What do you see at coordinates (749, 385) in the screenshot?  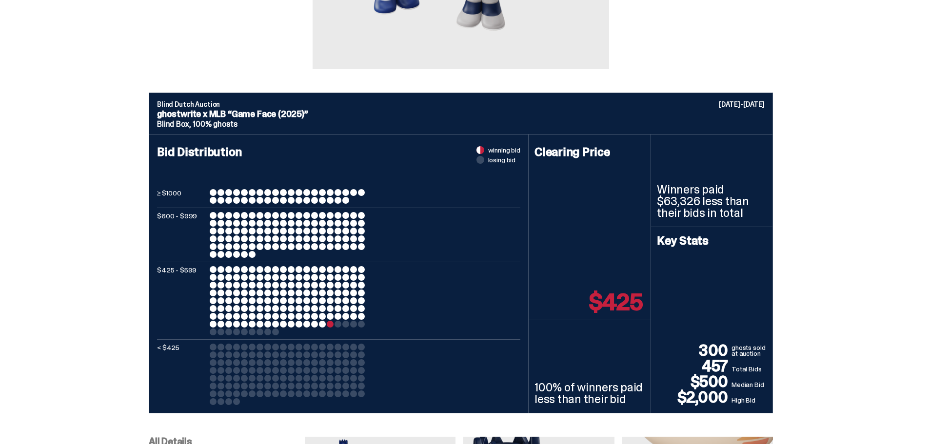 I see `p: Median Bid` at bounding box center [749, 385].